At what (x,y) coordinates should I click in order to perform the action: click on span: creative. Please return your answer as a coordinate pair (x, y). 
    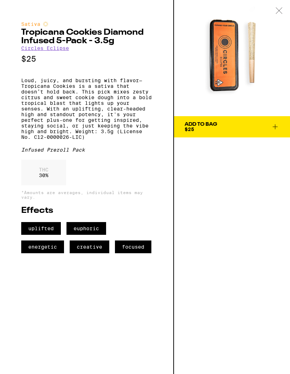
    Looking at the image, I should click on (90, 247).